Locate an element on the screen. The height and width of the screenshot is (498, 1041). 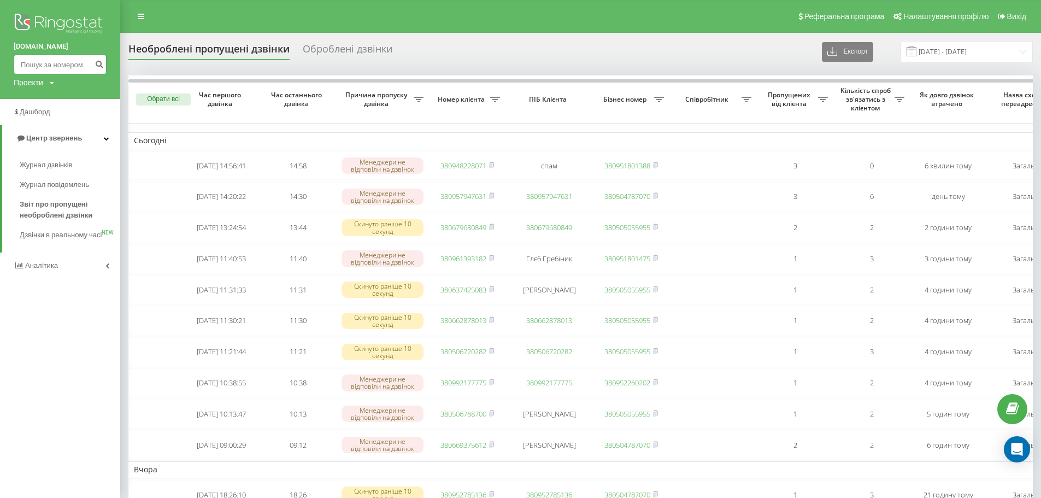
span: Бізнес номер is located at coordinates (626, 99).